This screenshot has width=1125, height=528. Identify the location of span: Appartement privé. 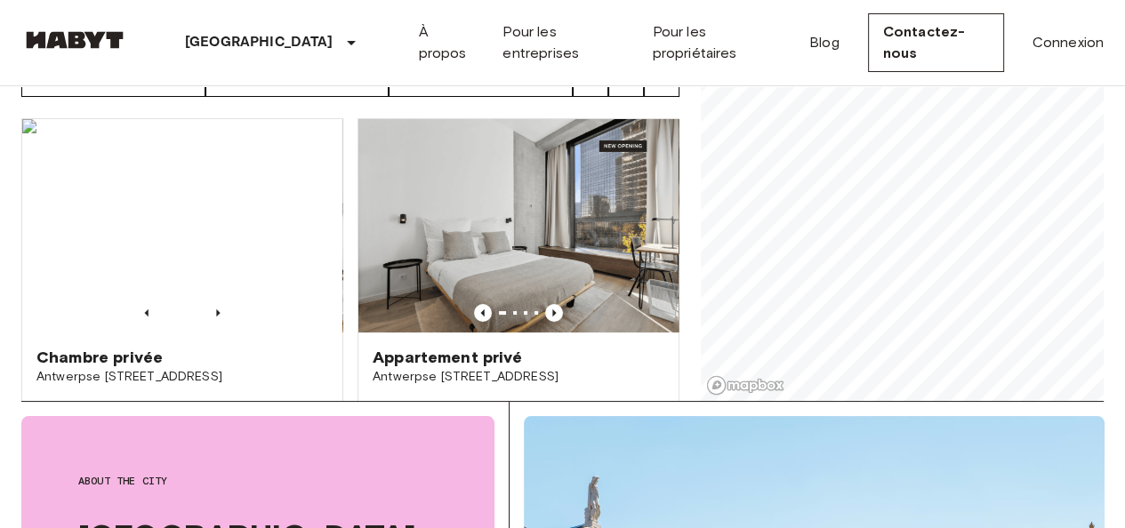
(447, 358).